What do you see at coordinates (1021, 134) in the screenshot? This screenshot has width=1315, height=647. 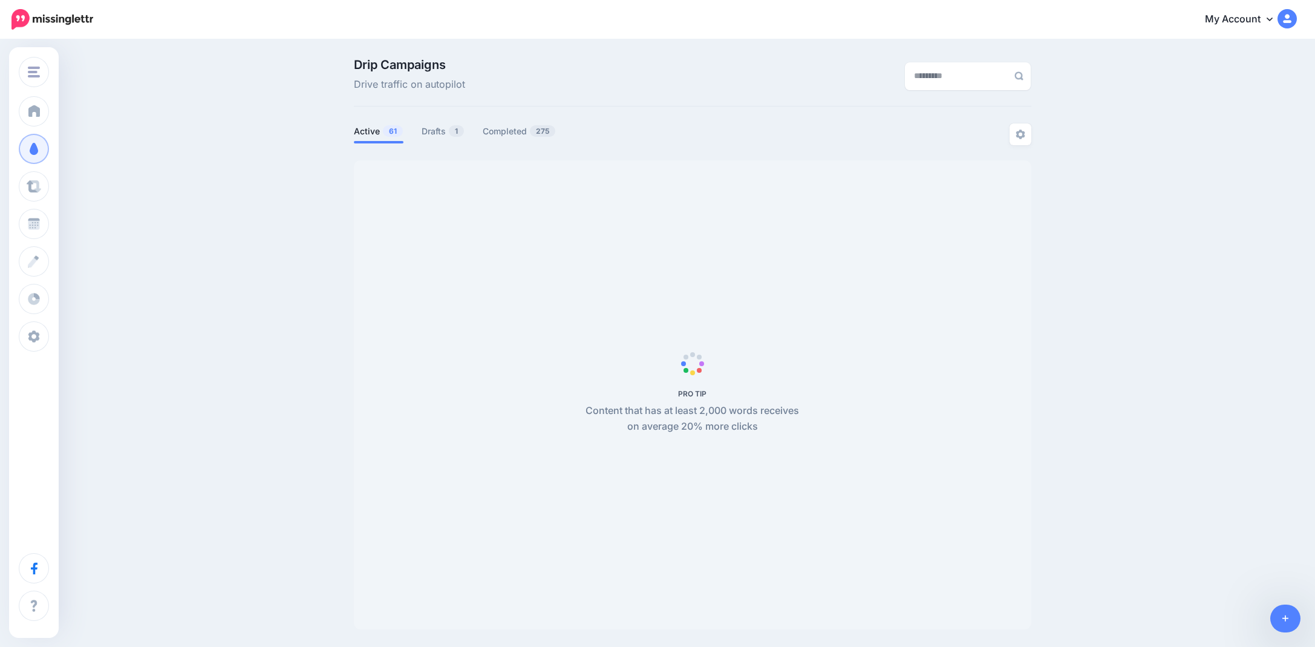 I see `img: settings-grey.png` at bounding box center [1021, 134].